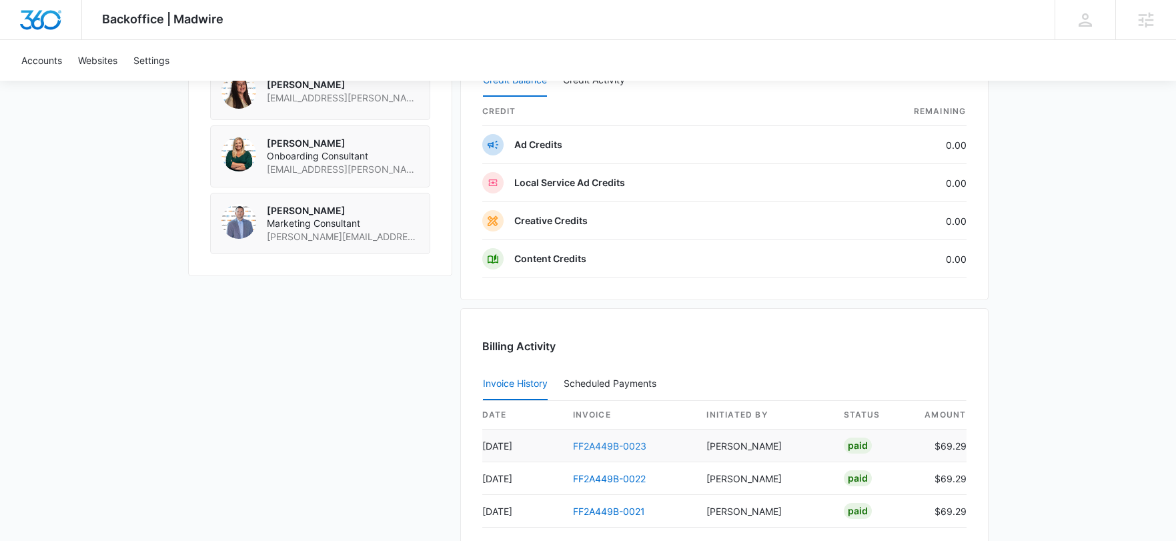 The width and height of the screenshot is (1176, 541). What do you see at coordinates (343, 156) in the screenshot?
I see `span: Onboarding Consultant` at bounding box center [343, 156].